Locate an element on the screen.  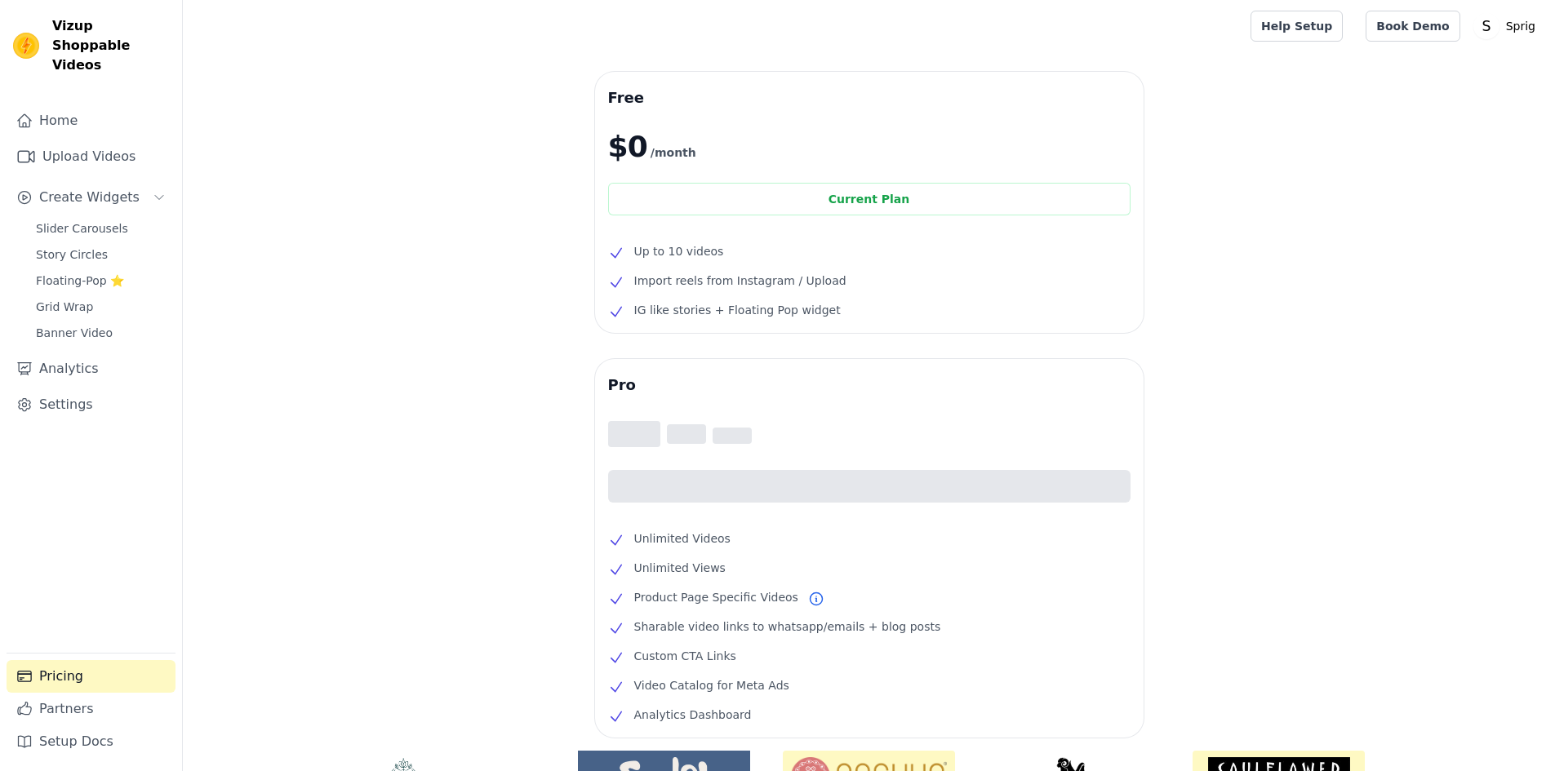
a: Setup Docs is located at coordinates (91, 742).